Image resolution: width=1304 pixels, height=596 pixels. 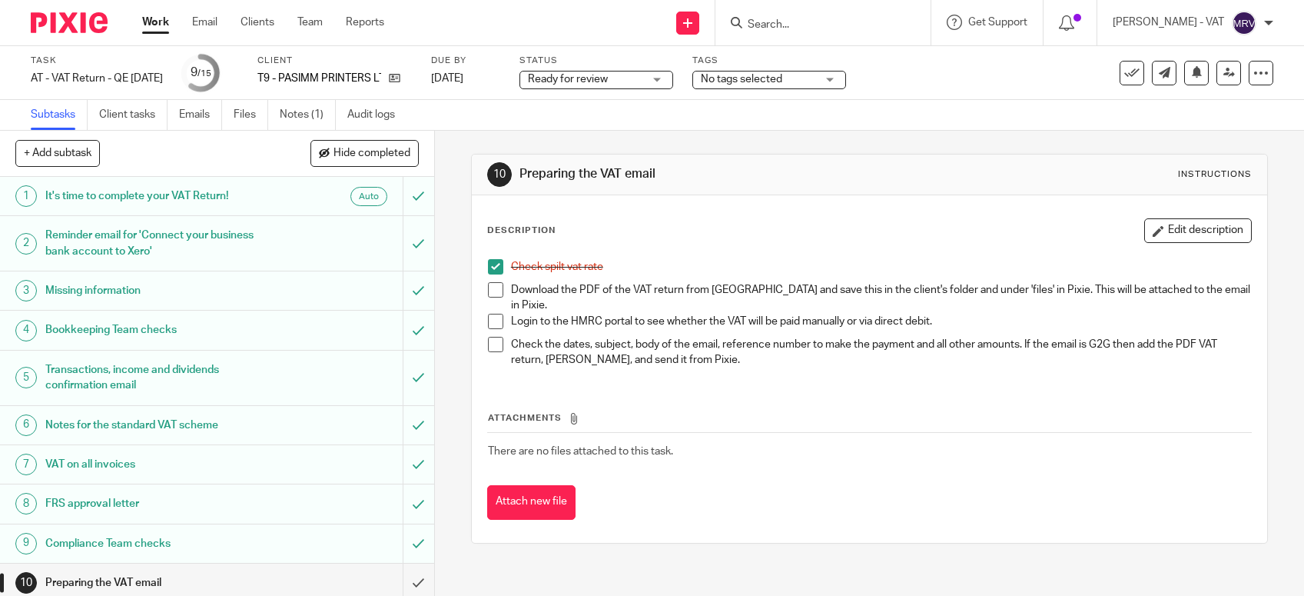 I want to click on a: Send new email to T9 - PASIMM PRINTERS LTD, so click(x=1164, y=73).